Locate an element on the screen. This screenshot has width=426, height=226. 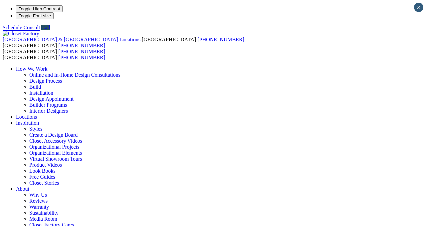
a: Why Us is located at coordinates (38, 194).